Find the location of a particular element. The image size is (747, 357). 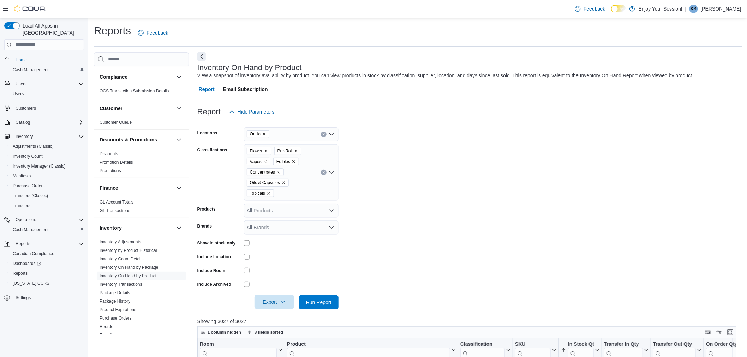

span: Inventory by Product Historical is located at coordinates (128, 251).